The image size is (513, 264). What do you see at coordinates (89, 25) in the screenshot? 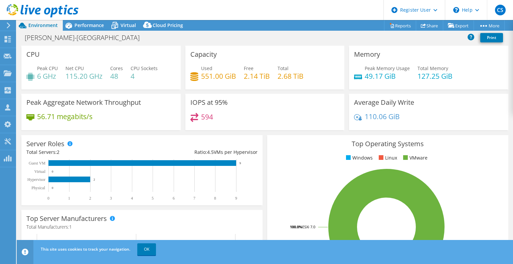
I see `span: Performance` at bounding box center [89, 25].